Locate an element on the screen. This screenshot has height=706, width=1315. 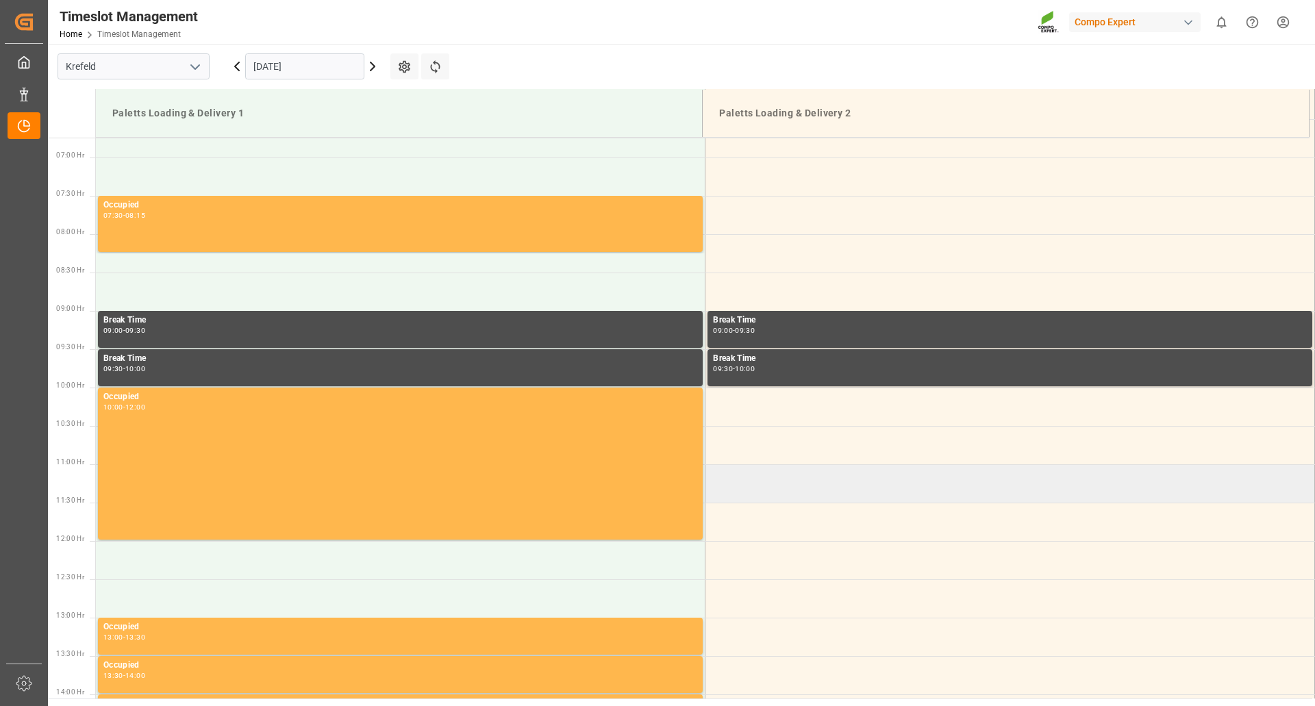
span: 08:00 Hr is located at coordinates (70, 232).